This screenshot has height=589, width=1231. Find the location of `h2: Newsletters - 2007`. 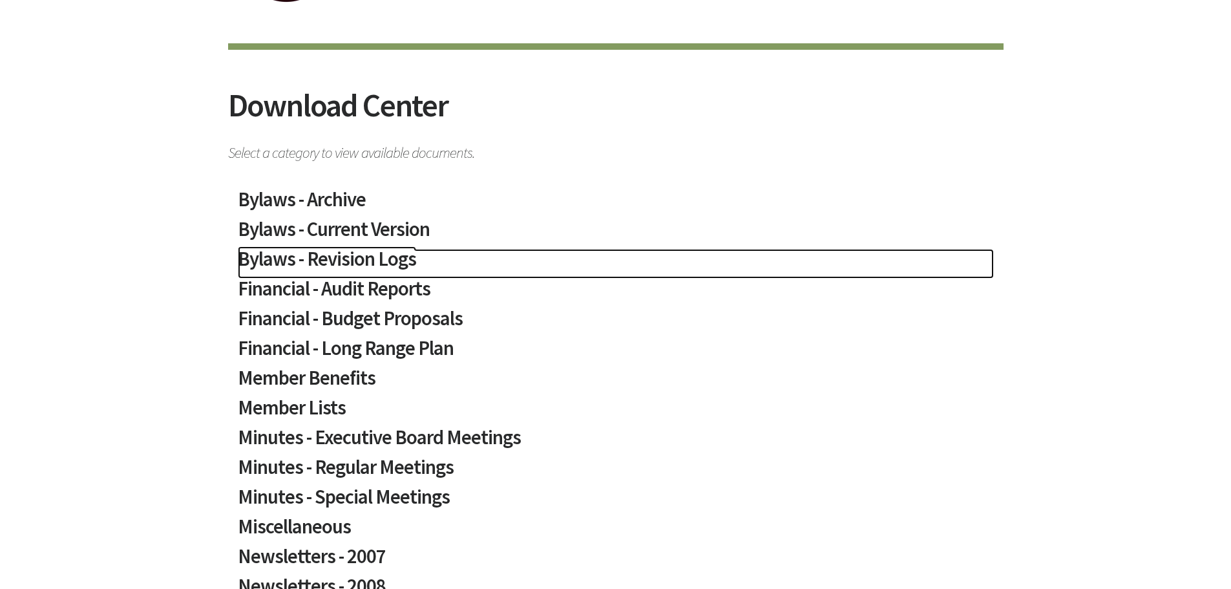

h2: Newsletters - 2007 is located at coordinates (616, 561).